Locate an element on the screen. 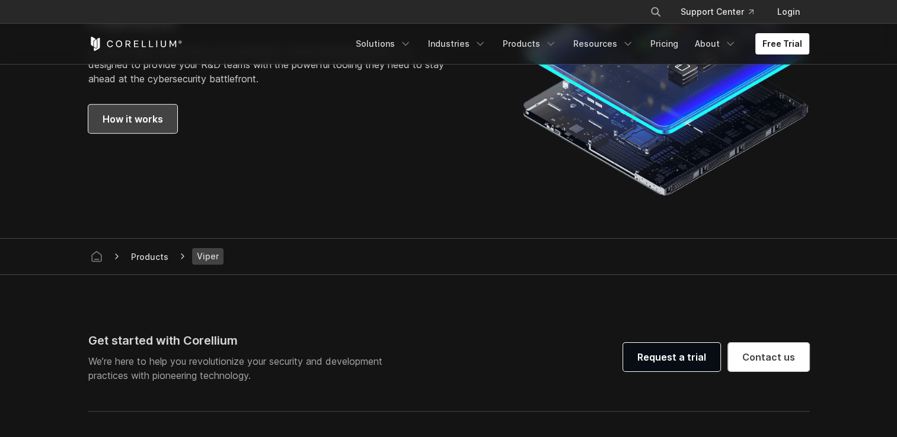 The height and width of the screenshot is (437, 897). a: Industries is located at coordinates (457, 44).